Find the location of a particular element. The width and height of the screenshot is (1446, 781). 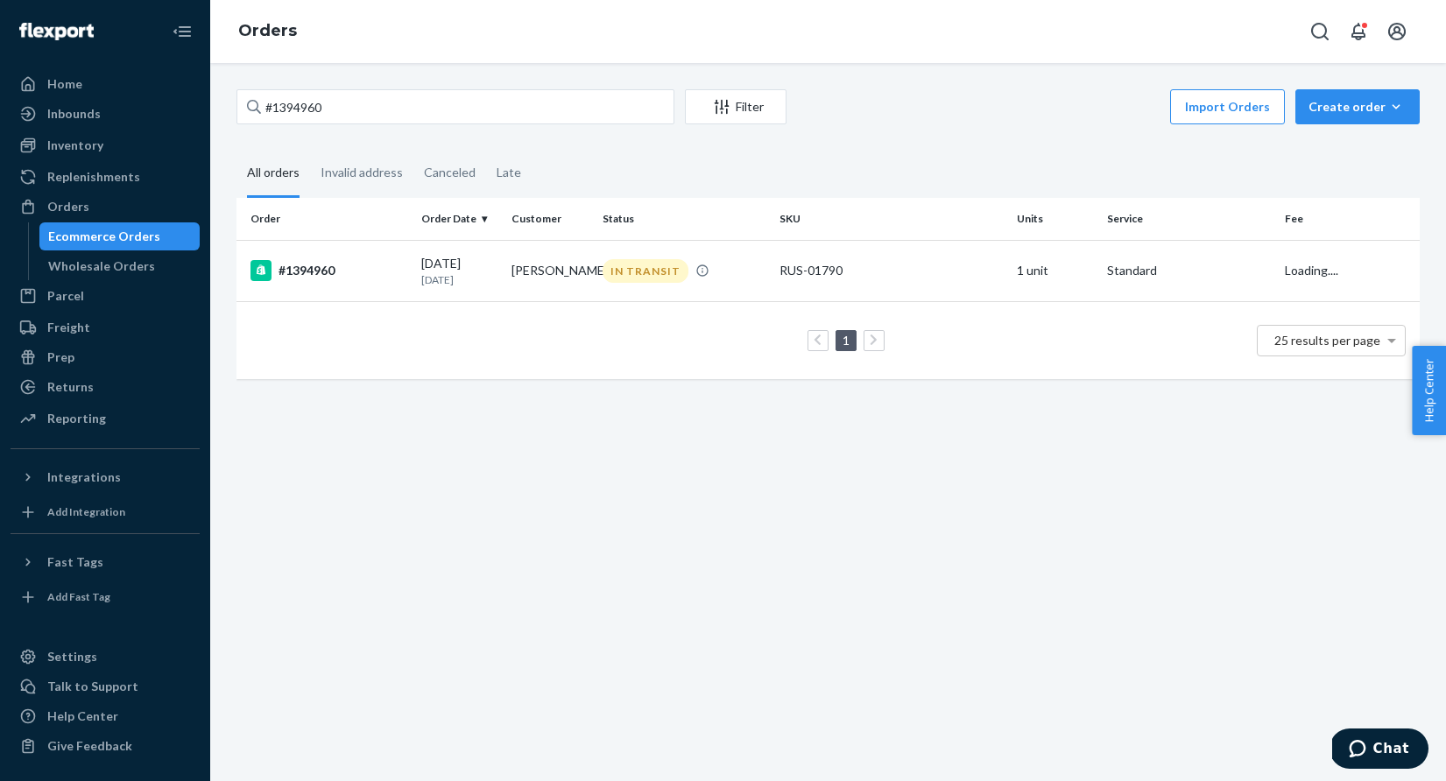

td: Loading.... is located at coordinates (1348, 271).